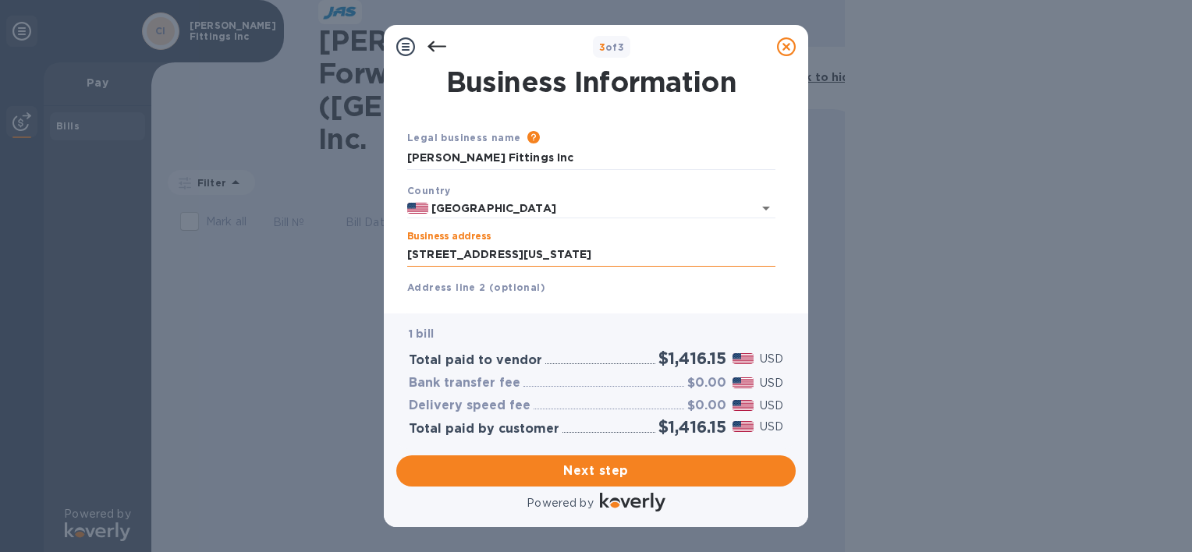 The width and height of the screenshot is (1192, 552). Describe the element at coordinates (591, 255) in the screenshot. I see `input: Enter address` at that location.